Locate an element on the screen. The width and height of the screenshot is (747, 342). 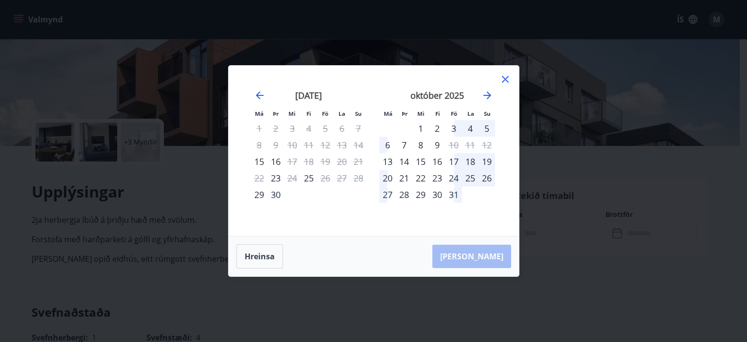
td: Choose fimmtudagur, 2. október 2025 as your check-in date. It’s available. is located at coordinates (437, 128).